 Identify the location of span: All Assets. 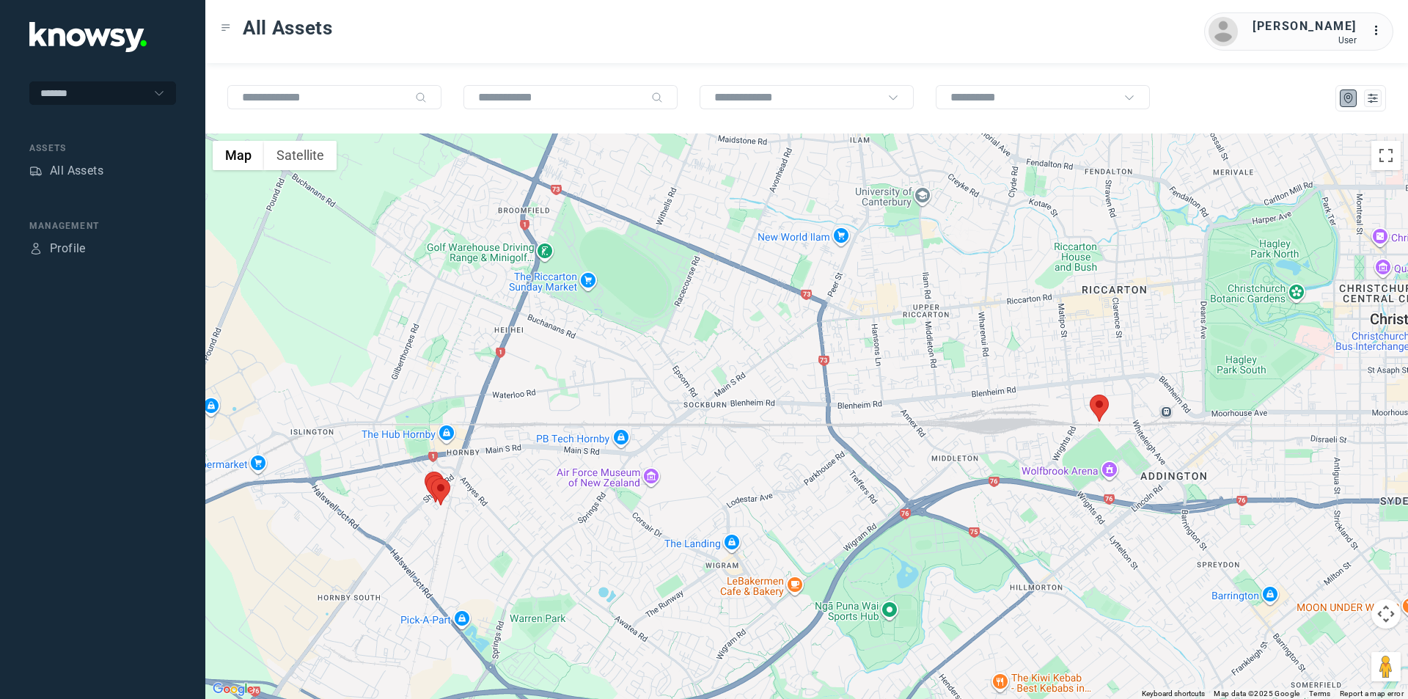
(287, 28).